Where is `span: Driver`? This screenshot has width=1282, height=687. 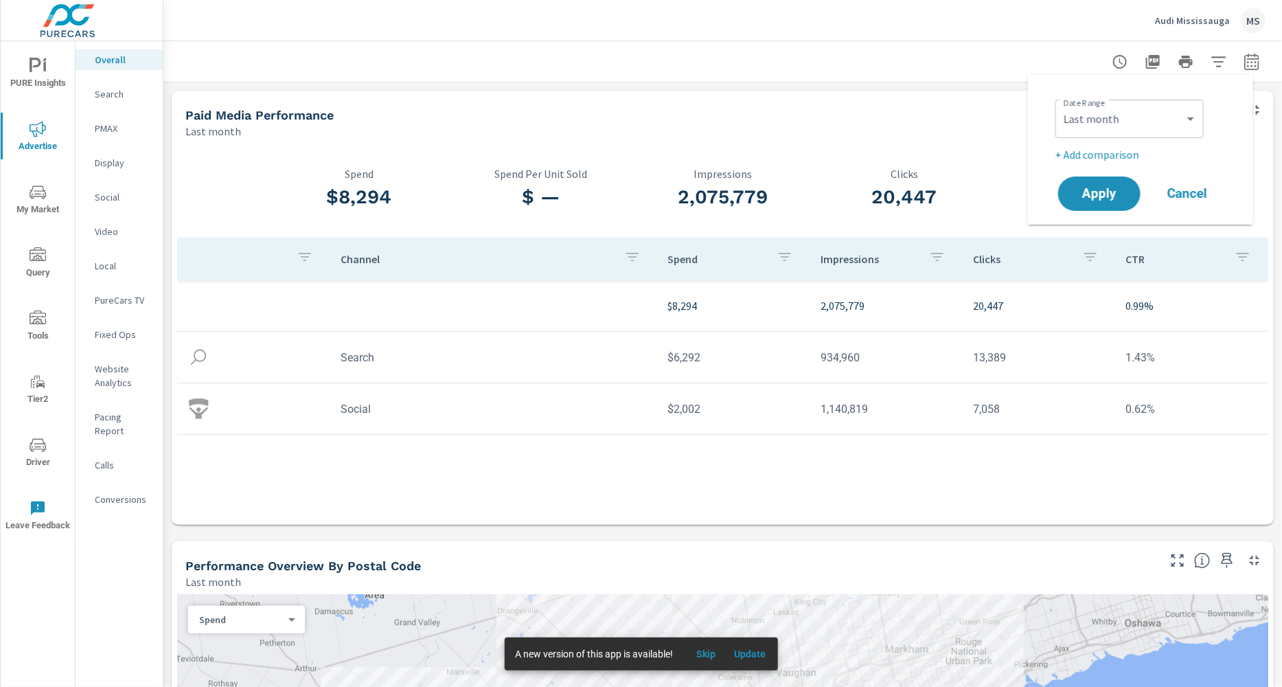 span: Driver is located at coordinates (38, 453).